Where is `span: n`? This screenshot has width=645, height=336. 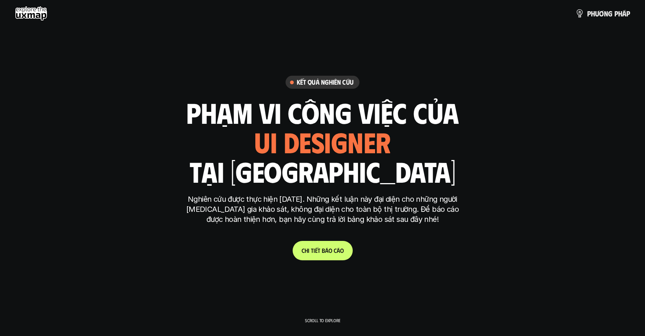
span: n is located at coordinates (606, 13).